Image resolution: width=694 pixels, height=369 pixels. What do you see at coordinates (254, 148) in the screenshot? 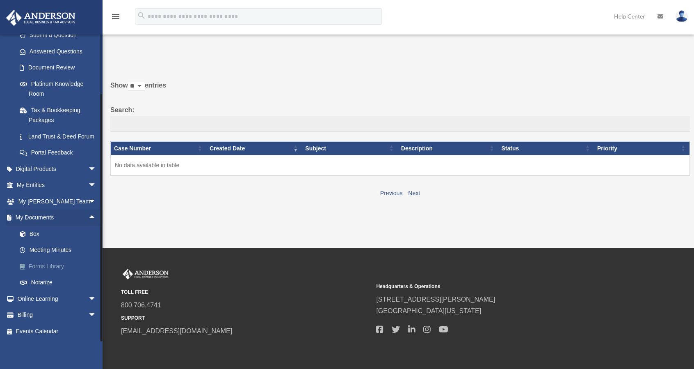
I see `th: Created Date: activate to sort column ascending` at bounding box center [254, 148].